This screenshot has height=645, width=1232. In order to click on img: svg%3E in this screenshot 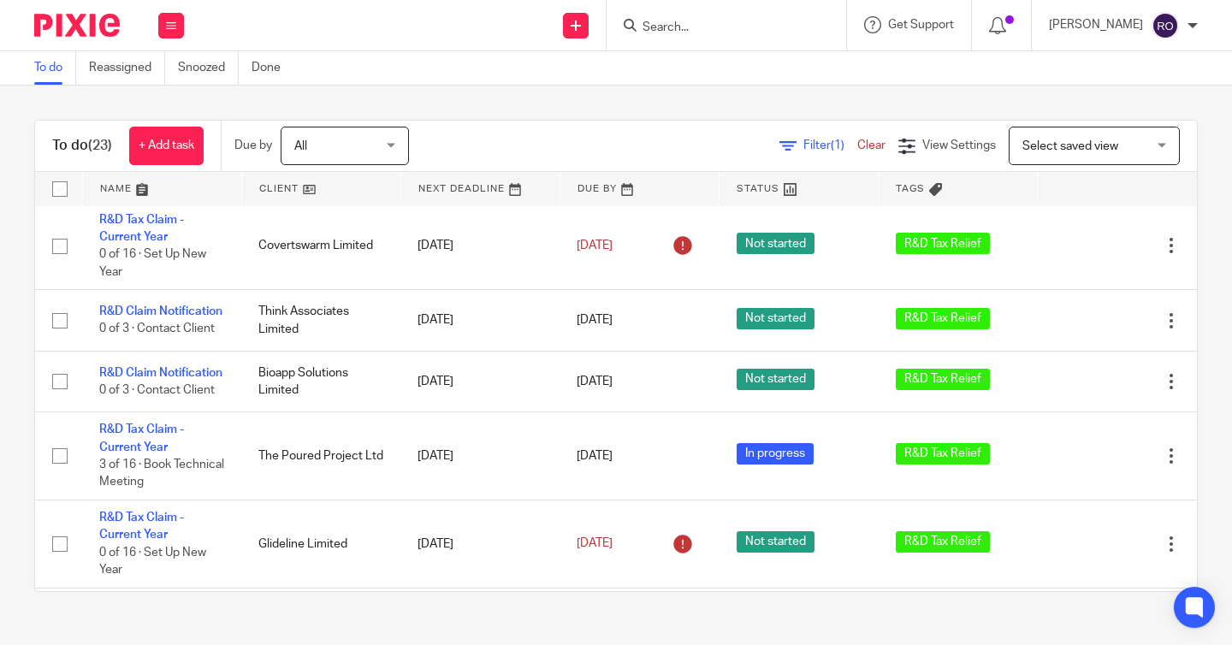, I will do `click(1165, 26)`.